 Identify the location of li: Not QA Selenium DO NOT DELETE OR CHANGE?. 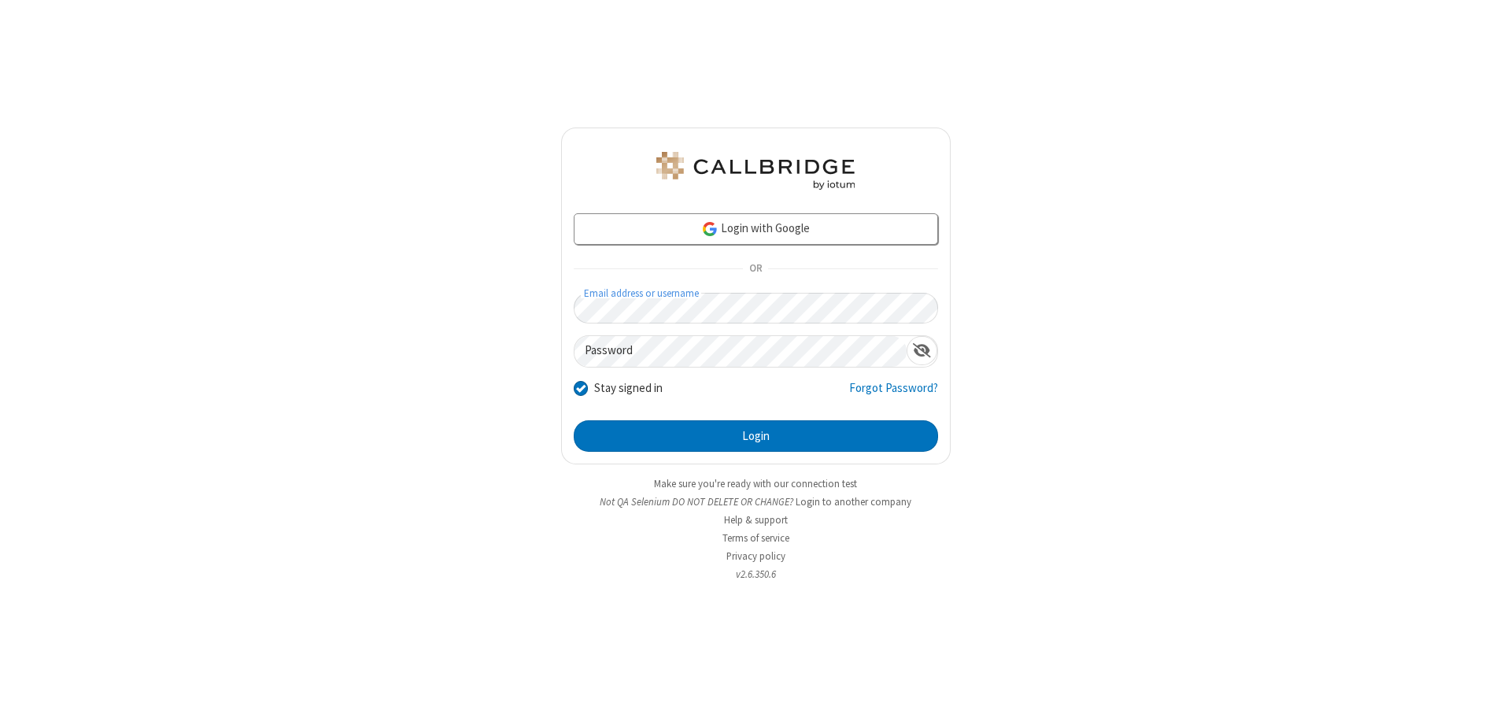
(756, 501).